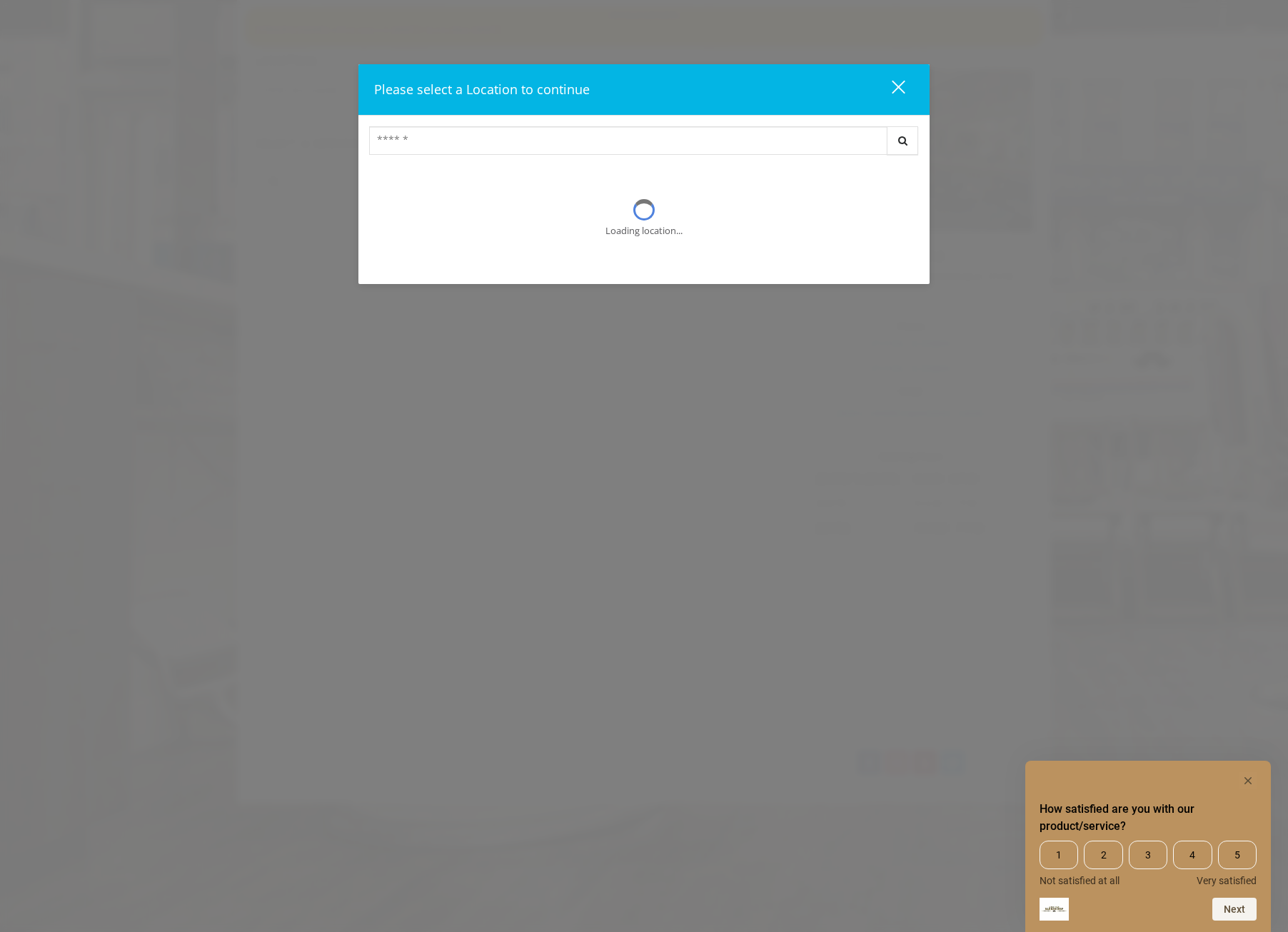 The image size is (1288, 932). Describe the element at coordinates (1248, 781) in the screenshot. I see `button: Hide survey` at that location.